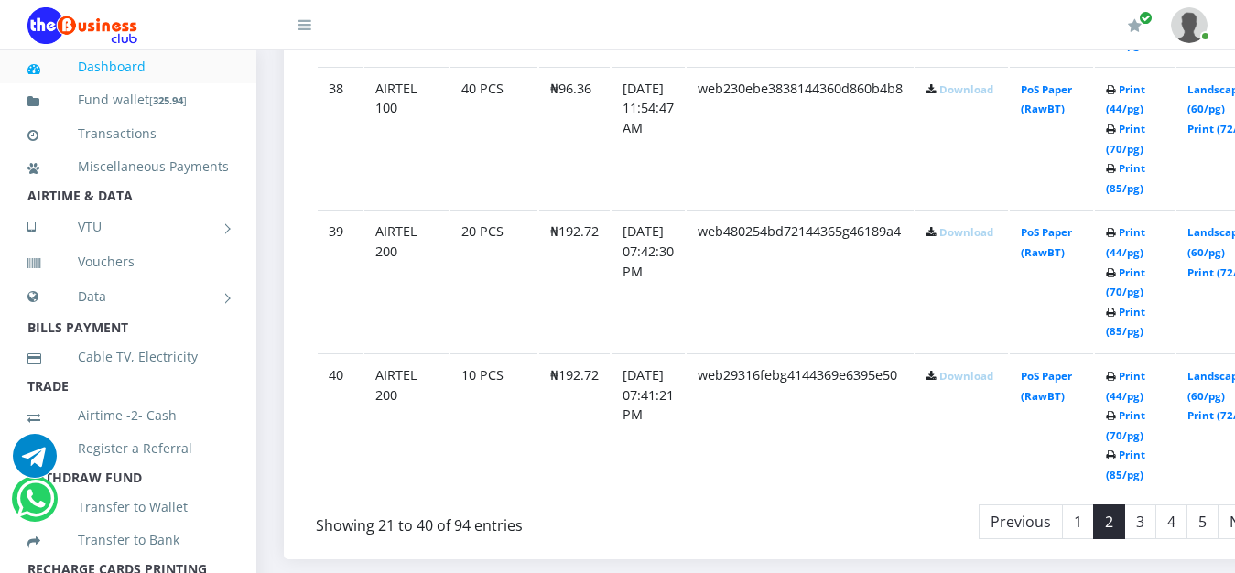 This screenshot has height=573, width=1235. I want to click on a: VTU, so click(128, 227).